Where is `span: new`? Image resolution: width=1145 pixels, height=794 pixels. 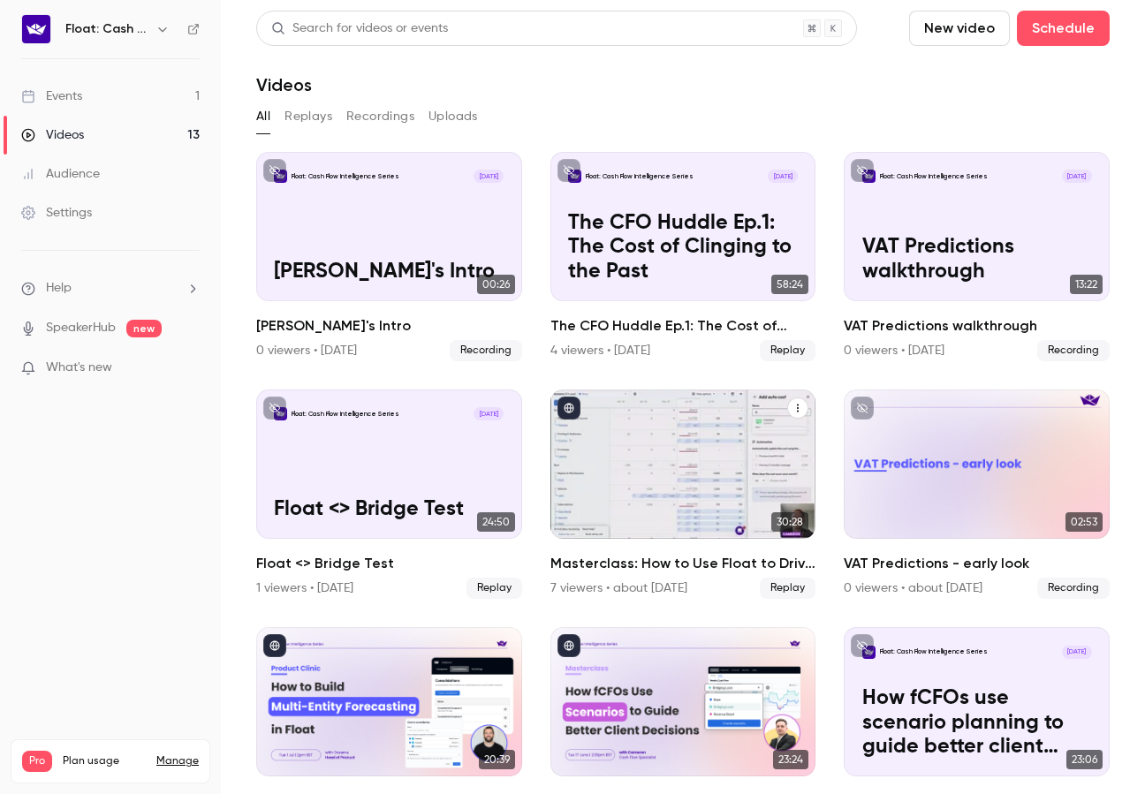 span: new is located at coordinates (144, 329).